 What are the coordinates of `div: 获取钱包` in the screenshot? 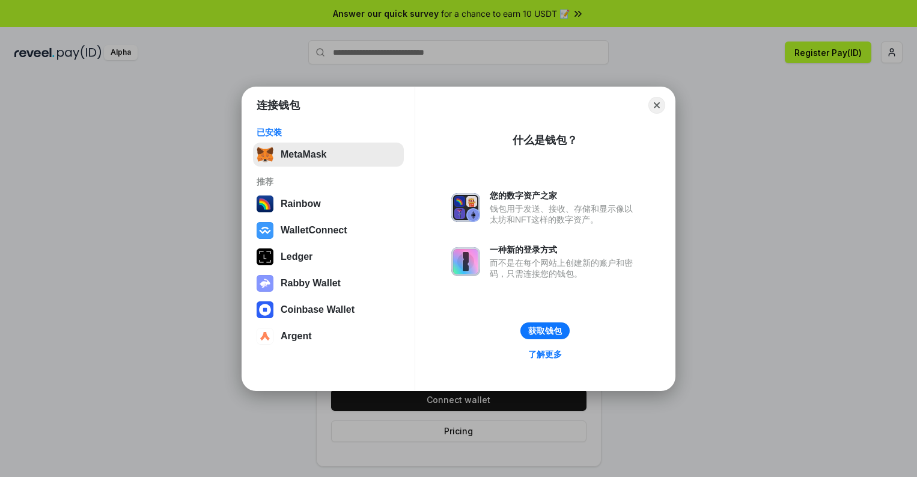 It's located at (545, 331).